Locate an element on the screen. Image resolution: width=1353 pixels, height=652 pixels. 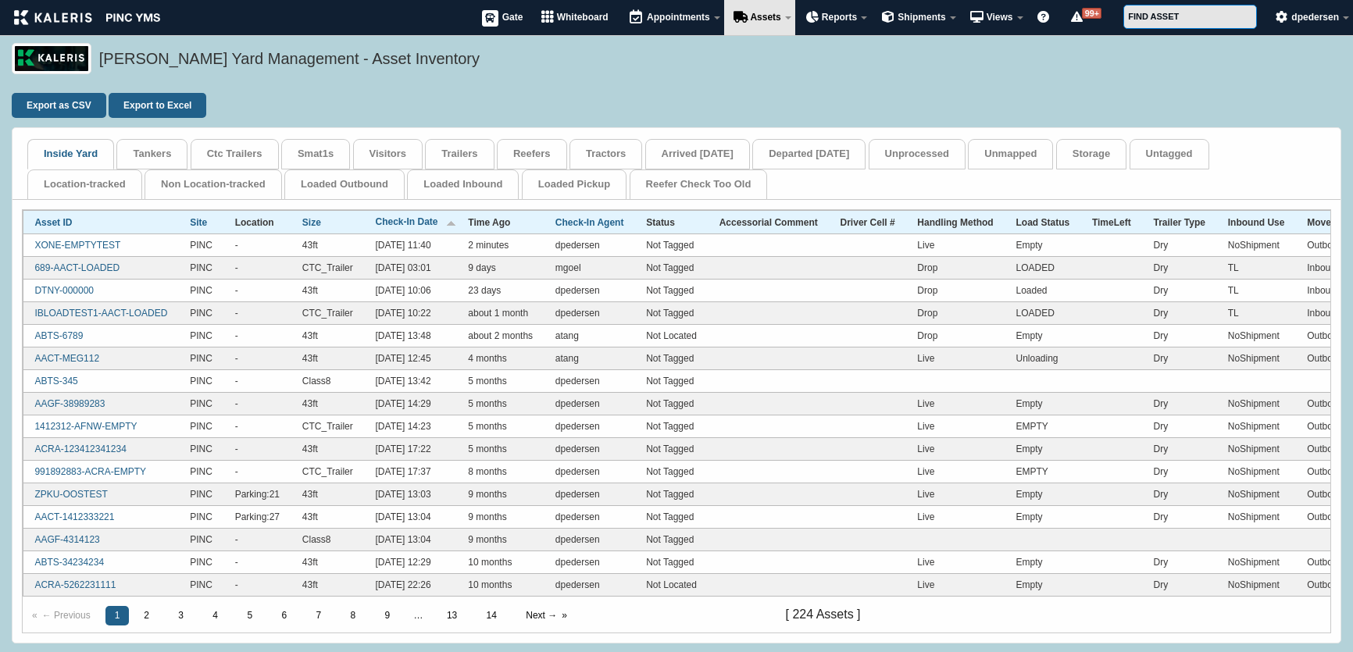
a: Tankers is located at coordinates (152, 153).